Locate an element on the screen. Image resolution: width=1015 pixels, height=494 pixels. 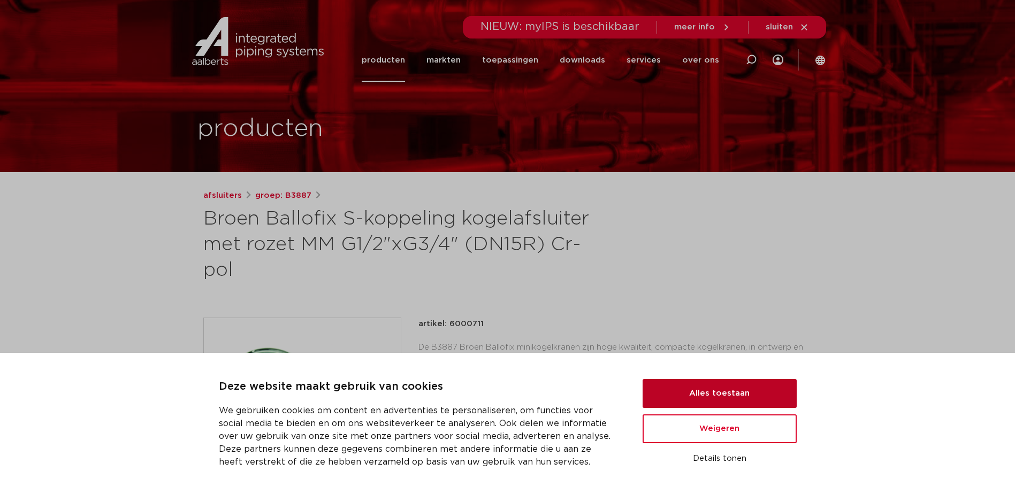
a: sluiten is located at coordinates (787, 27).